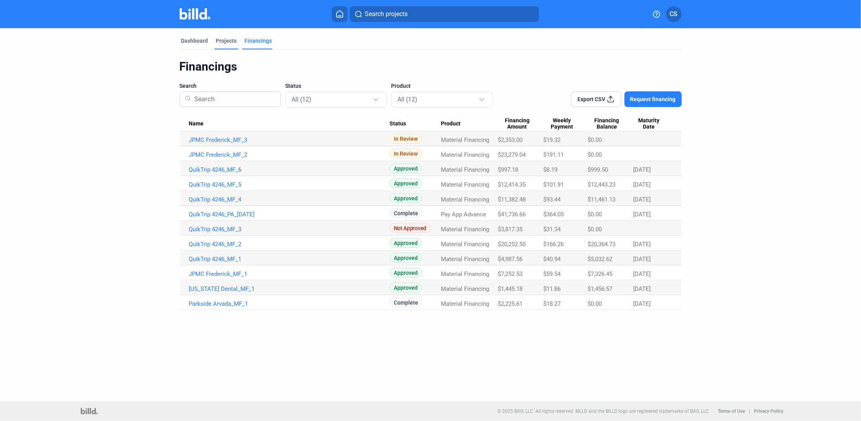  I want to click on span: $23,279.04, so click(512, 155).